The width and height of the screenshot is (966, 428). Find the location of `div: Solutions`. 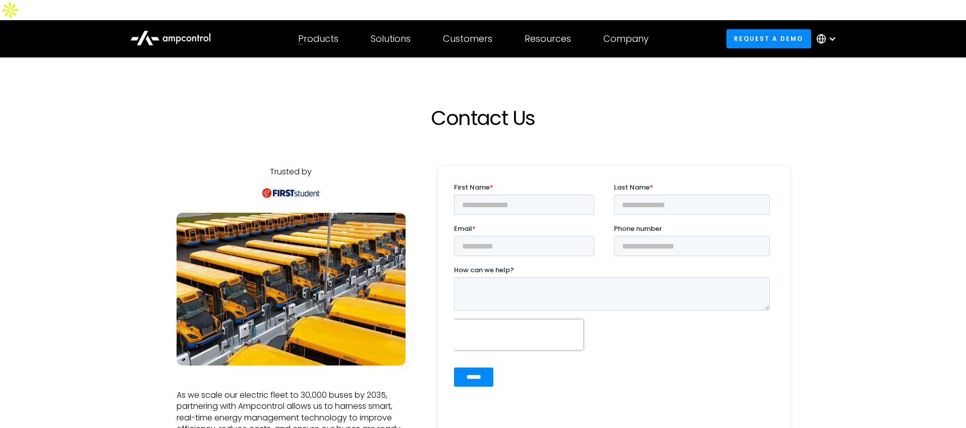

div: Solutions is located at coordinates (390, 39).